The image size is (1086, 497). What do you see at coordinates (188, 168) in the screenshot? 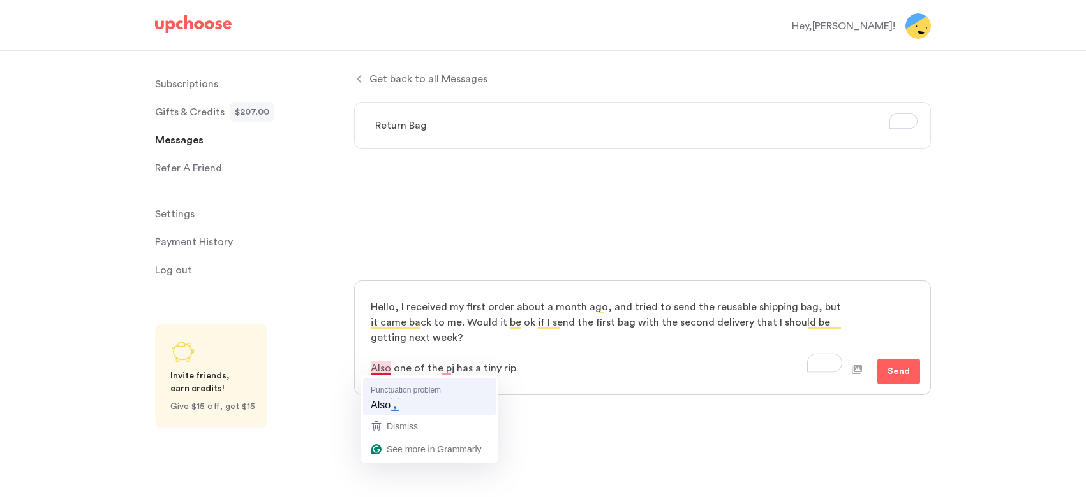
I see `p: Refer A Friend` at bounding box center [188, 168].